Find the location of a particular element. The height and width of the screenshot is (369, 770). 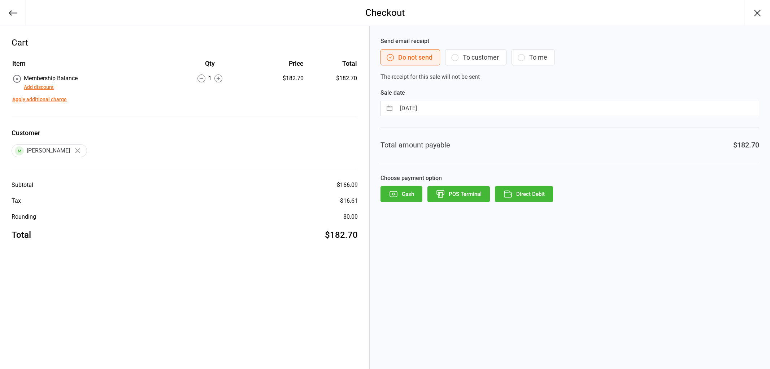

label: Sale date is located at coordinates (570, 93).